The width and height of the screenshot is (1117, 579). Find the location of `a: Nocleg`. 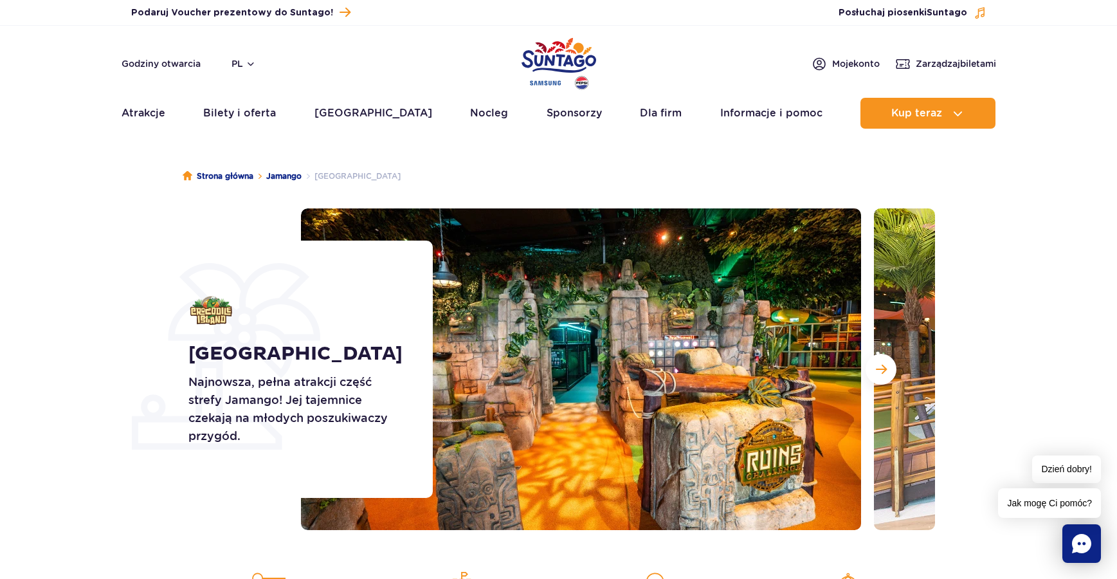

a: Nocleg is located at coordinates (489, 113).